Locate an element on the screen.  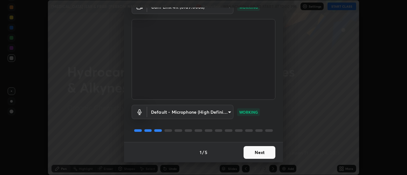
p: WORKING is located at coordinates (248, 112).